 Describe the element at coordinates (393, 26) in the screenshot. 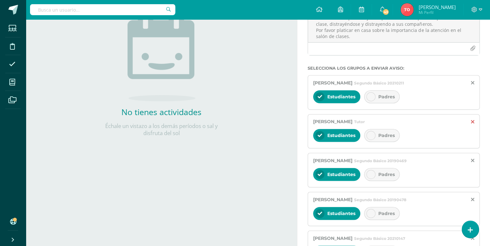

I see `textarea: Les comunico que su hijo no aprovechó el tiempo en el período de clase, distrayéndose y distrayen...` at that location.